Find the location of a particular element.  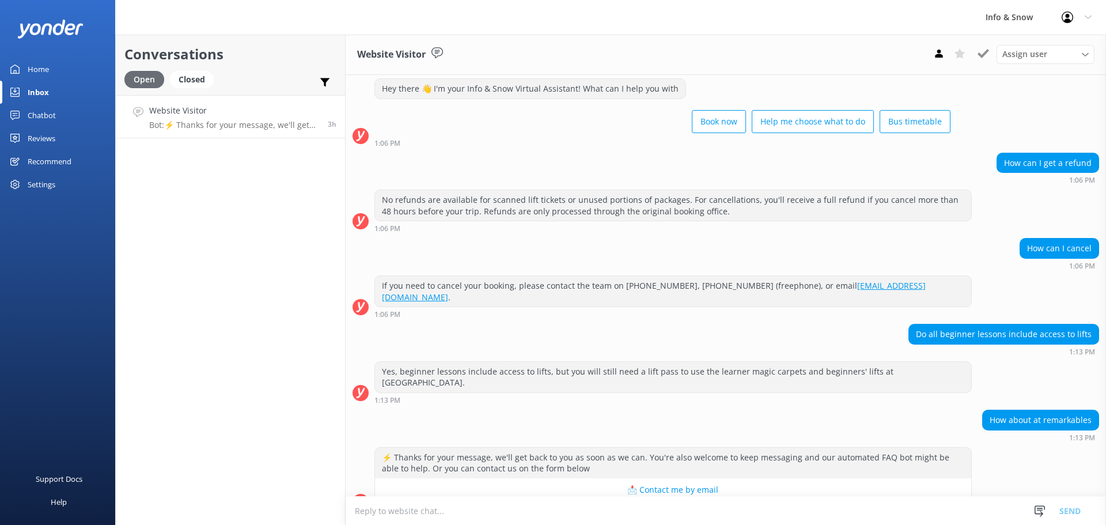

div: Settings is located at coordinates (41, 184).